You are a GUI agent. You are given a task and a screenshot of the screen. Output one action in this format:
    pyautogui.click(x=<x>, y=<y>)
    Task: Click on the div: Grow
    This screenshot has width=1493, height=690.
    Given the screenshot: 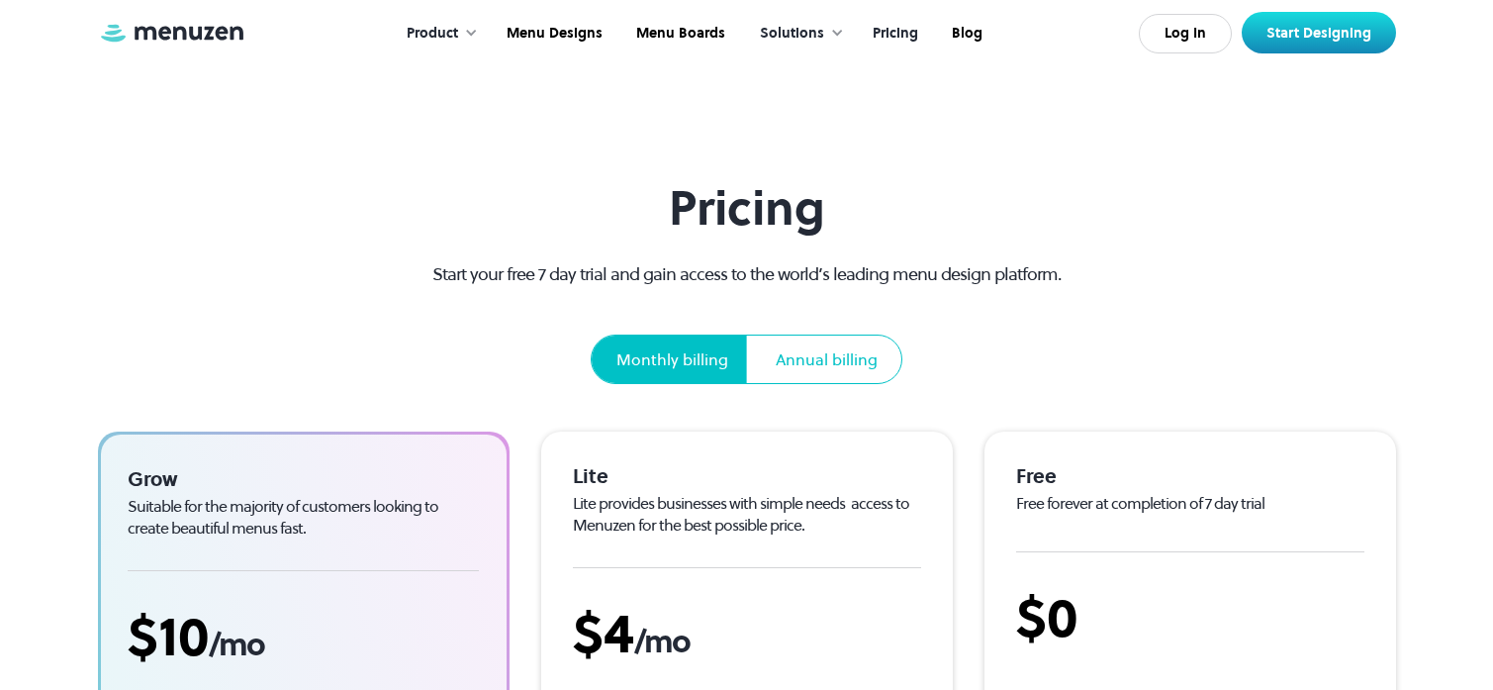 What is the action you would take?
    pyautogui.click(x=304, y=479)
    